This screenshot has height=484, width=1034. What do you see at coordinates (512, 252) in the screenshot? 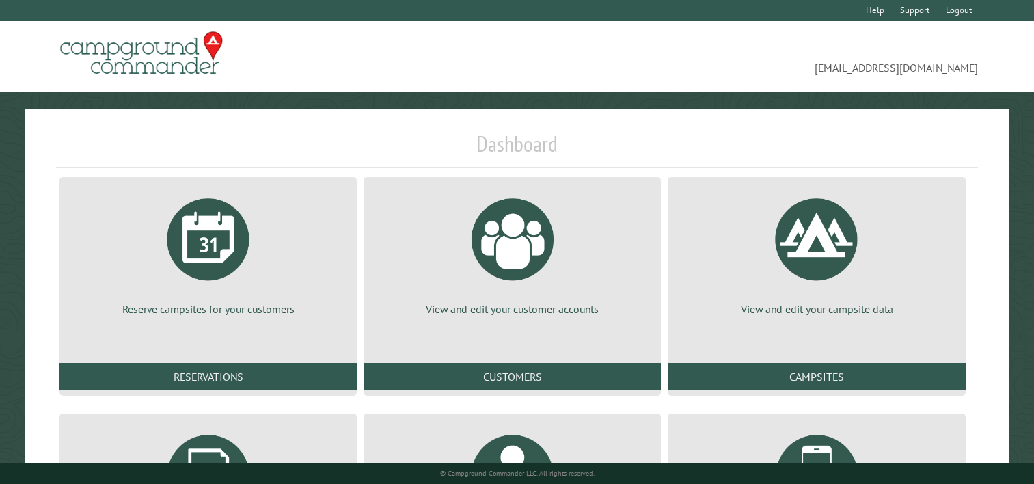
I see `a: View and edit your customer accounts` at bounding box center [512, 252].